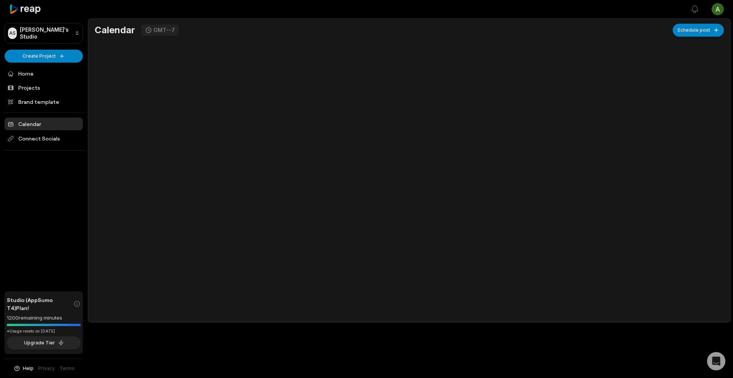 This screenshot has width=733, height=378. What do you see at coordinates (44, 87) in the screenshot?
I see `a: Projects` at bounding box center [44, 87].